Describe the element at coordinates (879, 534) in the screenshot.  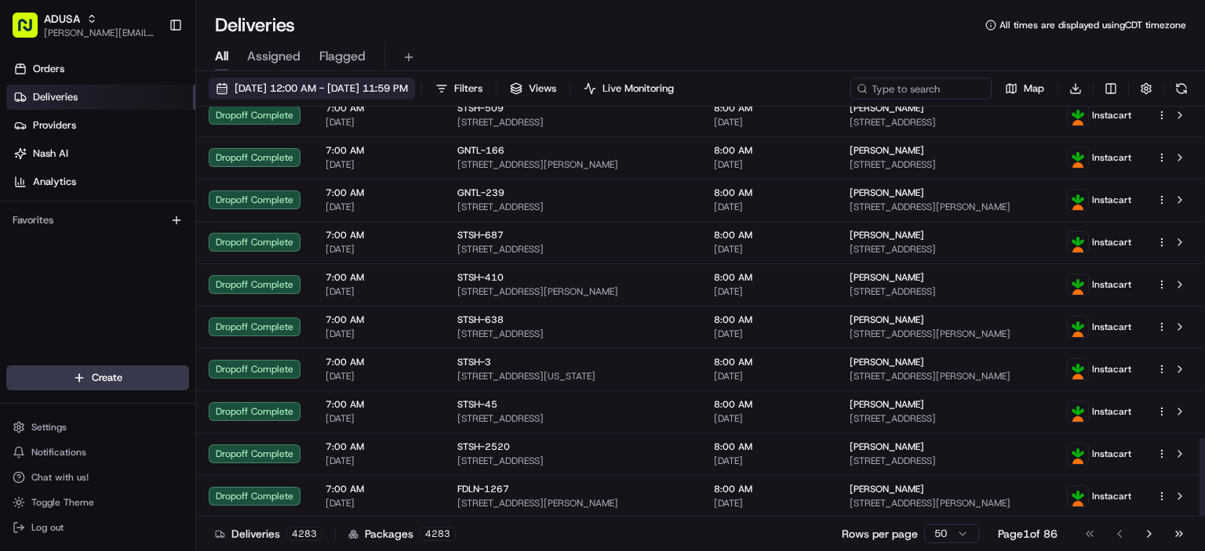
I see `p: Rows per page` at that location.